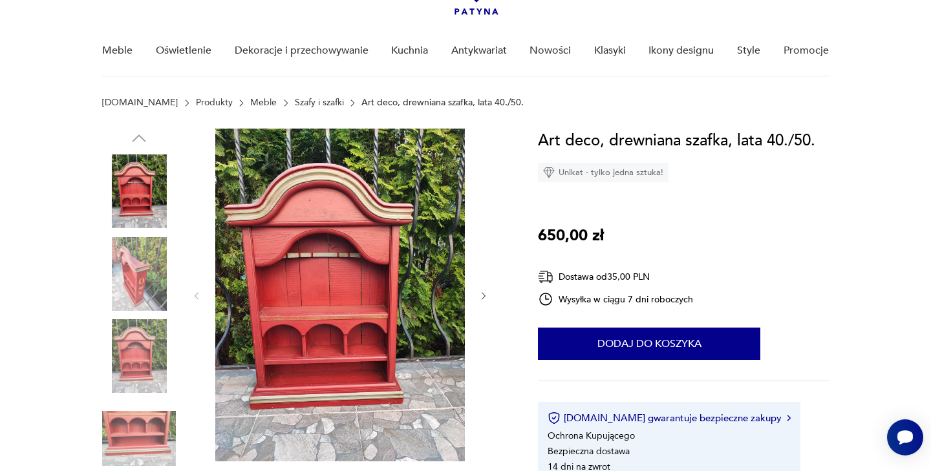 This screenshot has height=471, width=931. Describe the element at coordinates (588, 451) in the screenshot. I see `li: Bezpieczna dostawa` at that location.